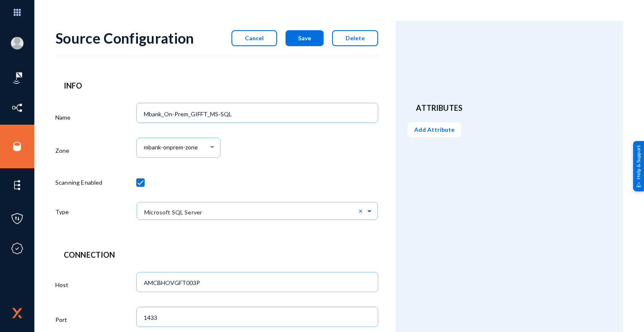  Describe the element at coordinates (125, 38) in the screenshot. I see `div: Source Configuration` at that location.